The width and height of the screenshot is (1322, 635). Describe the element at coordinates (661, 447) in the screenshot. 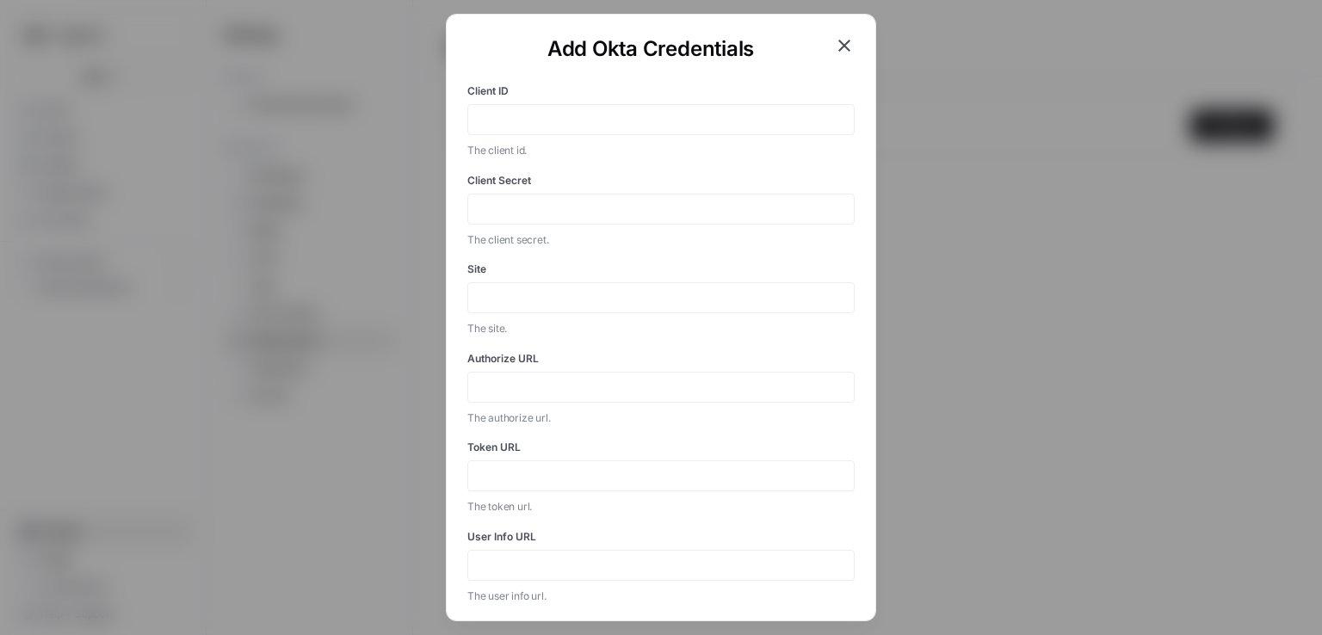

I see `label: Token URL` at that location.